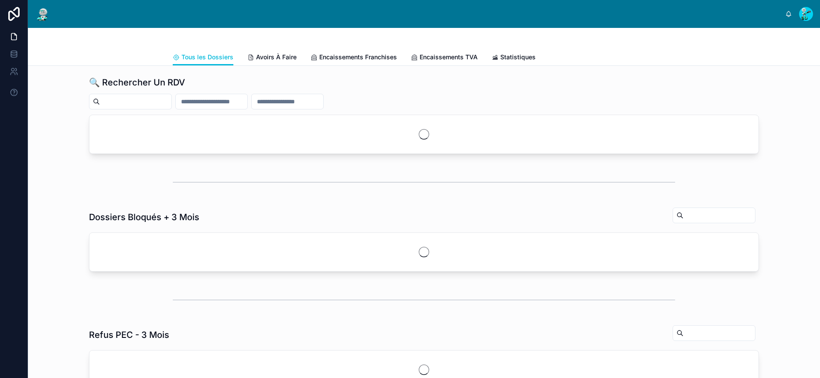 The width and height of the screenshot is (820, 378). Describe the element at coordinates (518, 57) in the screenshot. I see `span: Statistiques` at that location.